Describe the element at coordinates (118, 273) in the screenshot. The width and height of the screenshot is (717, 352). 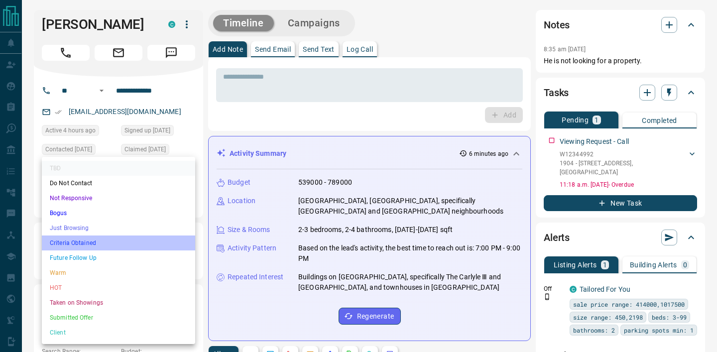
I see `li: Warm` at that location.